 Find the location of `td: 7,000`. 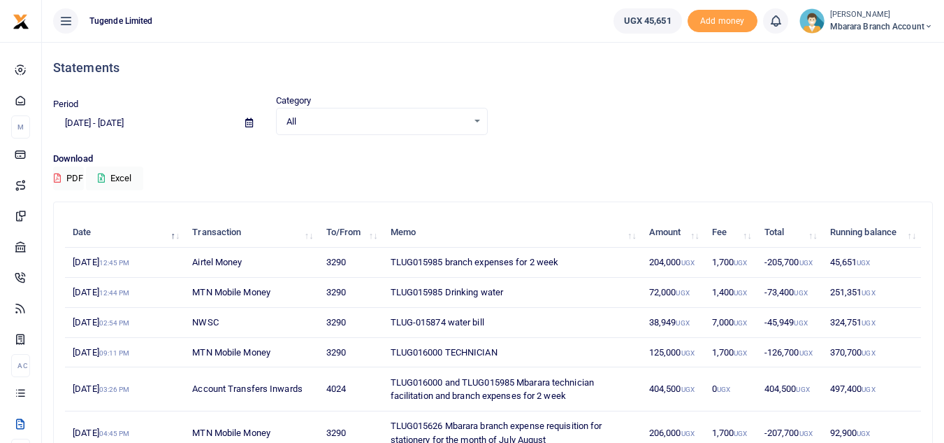

td: 7,000 is located at coordinates (731, 322).